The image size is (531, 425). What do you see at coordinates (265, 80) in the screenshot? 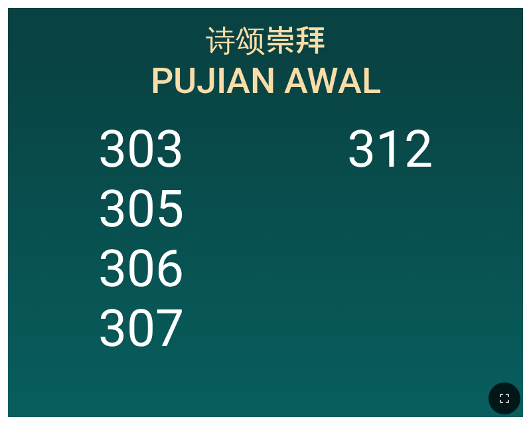
I see `span: Pujian Awal` at bounding box center [265, 80].